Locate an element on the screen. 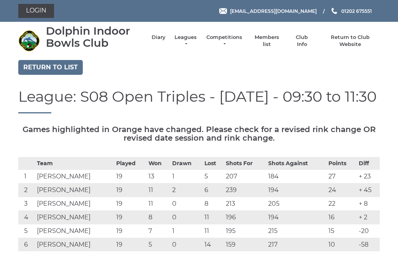 The width and height of the screenshot is (398, 263). a: Return to list is located at coordinates (51, 67).